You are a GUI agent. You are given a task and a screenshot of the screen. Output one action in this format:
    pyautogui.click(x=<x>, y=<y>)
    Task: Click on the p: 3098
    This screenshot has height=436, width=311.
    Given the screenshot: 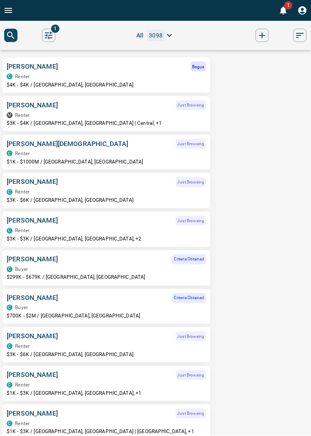 What is the action you would take?
    pyautogui.click(x=156, y=35)
    